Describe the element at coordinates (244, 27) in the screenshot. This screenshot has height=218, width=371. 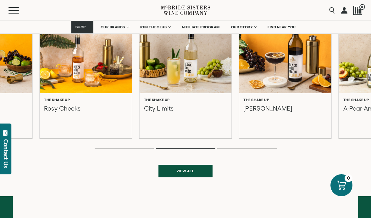
I see `a: OUR STORY` at that location.